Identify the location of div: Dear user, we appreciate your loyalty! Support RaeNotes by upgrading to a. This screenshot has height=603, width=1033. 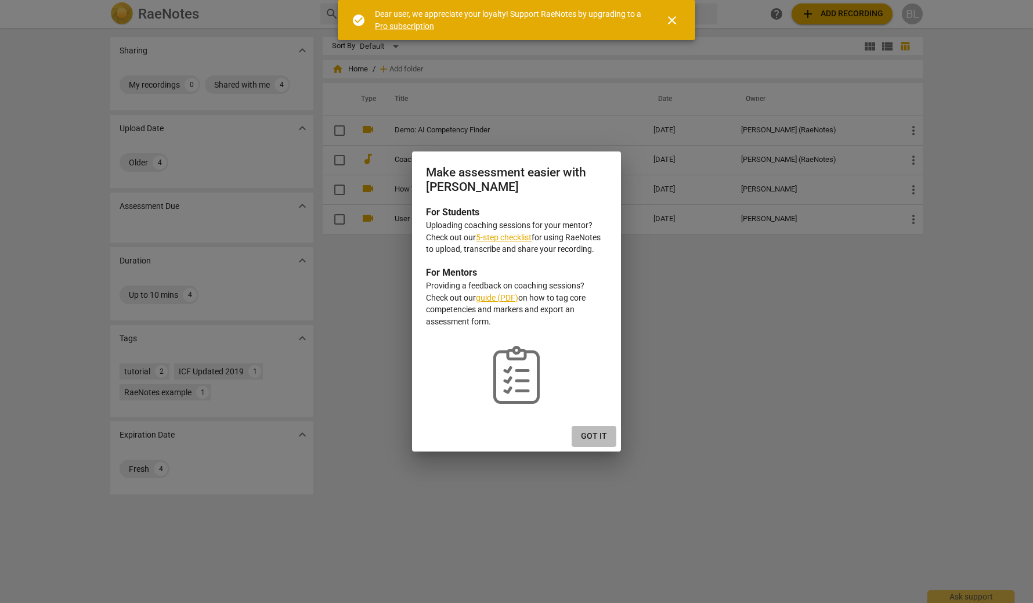
(510, 20).